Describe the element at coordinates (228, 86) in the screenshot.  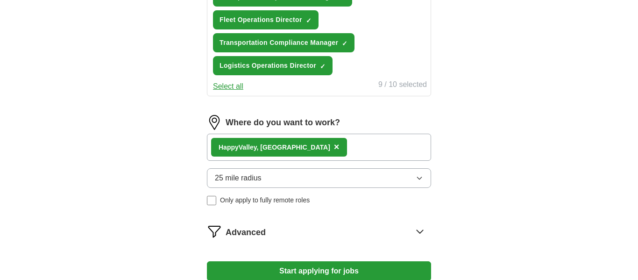
I see `button: Select all` at that location.